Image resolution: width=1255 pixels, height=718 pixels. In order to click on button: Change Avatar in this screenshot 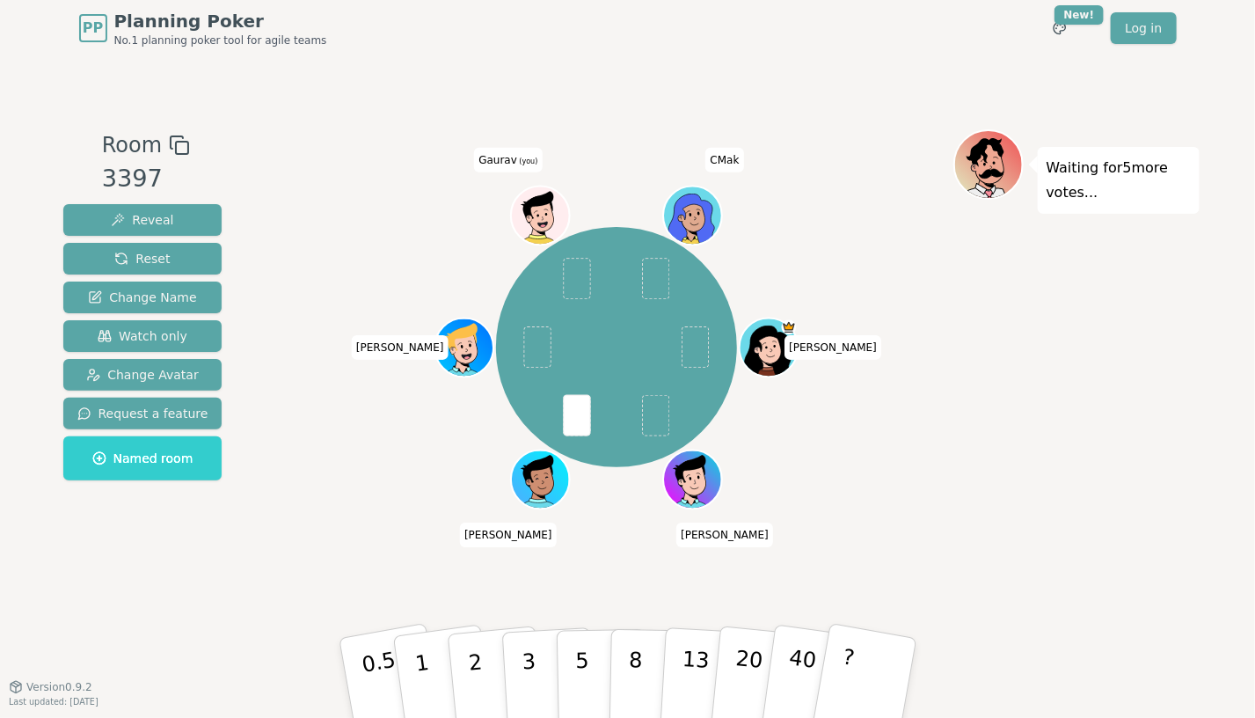, I will do `click(142, 375)`.